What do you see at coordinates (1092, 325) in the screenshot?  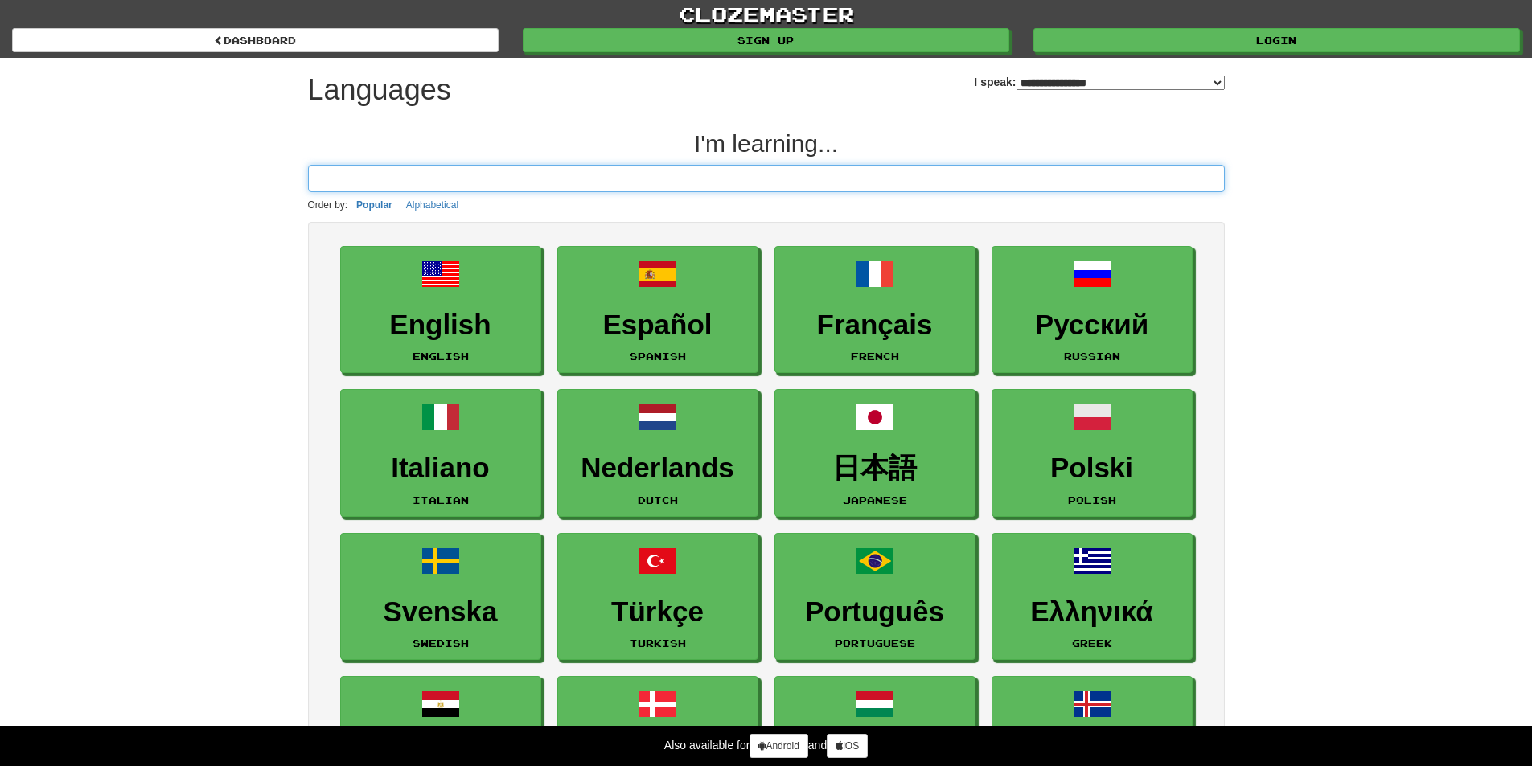 I see `h3: Русский` at bounding box center [1092, 325].